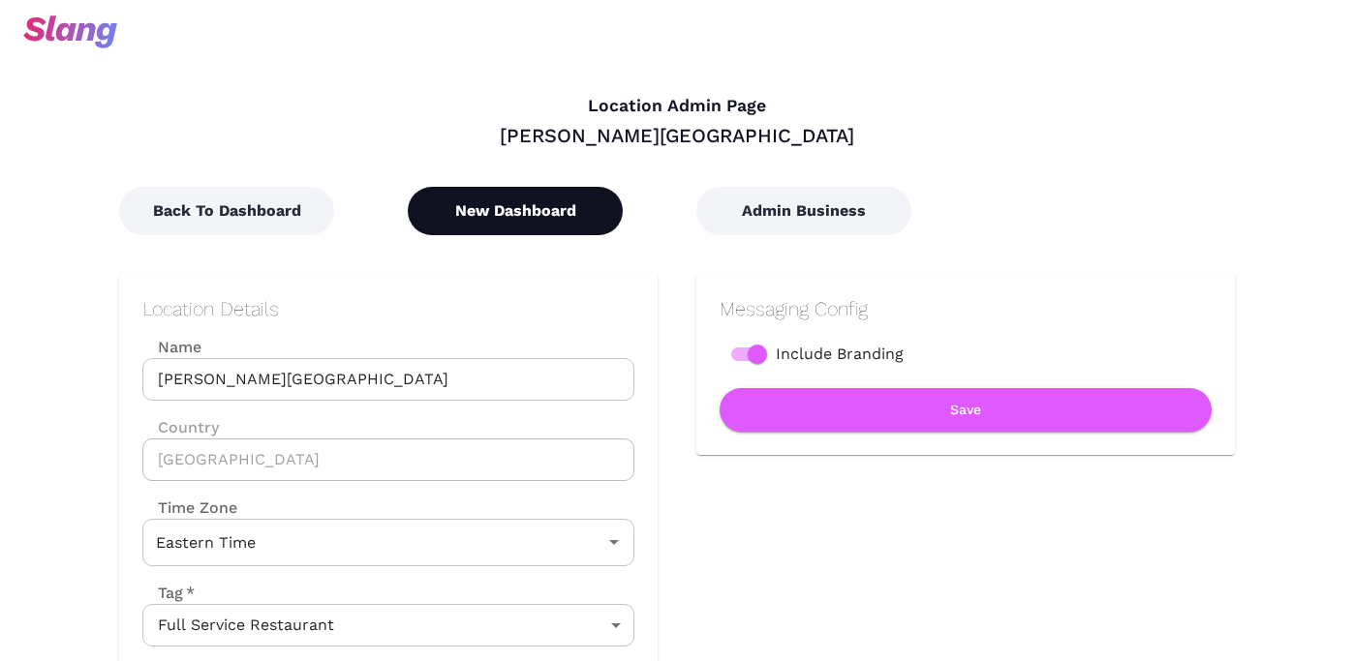 This screenshot has height=661, width=1354. I want to click on a: Back To Dashboard, so click(227, 210).